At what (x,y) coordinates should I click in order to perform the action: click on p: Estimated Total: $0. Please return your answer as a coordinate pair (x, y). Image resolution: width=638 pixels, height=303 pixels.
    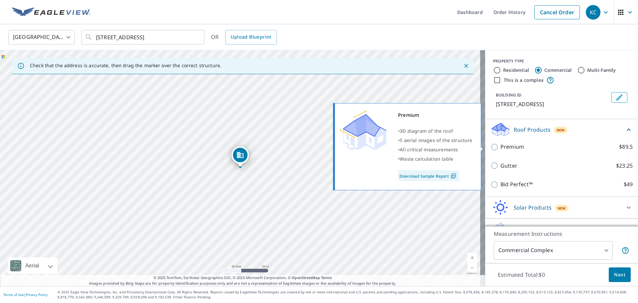
    Looking at the image, I should click on (522, 275).